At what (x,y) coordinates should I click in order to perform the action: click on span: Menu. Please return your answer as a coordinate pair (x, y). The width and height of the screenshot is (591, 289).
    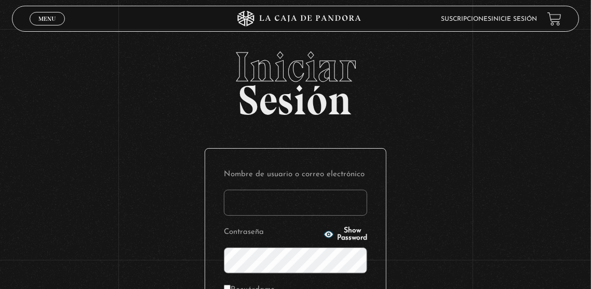
    Looking at the image, I should click on (47, 19).